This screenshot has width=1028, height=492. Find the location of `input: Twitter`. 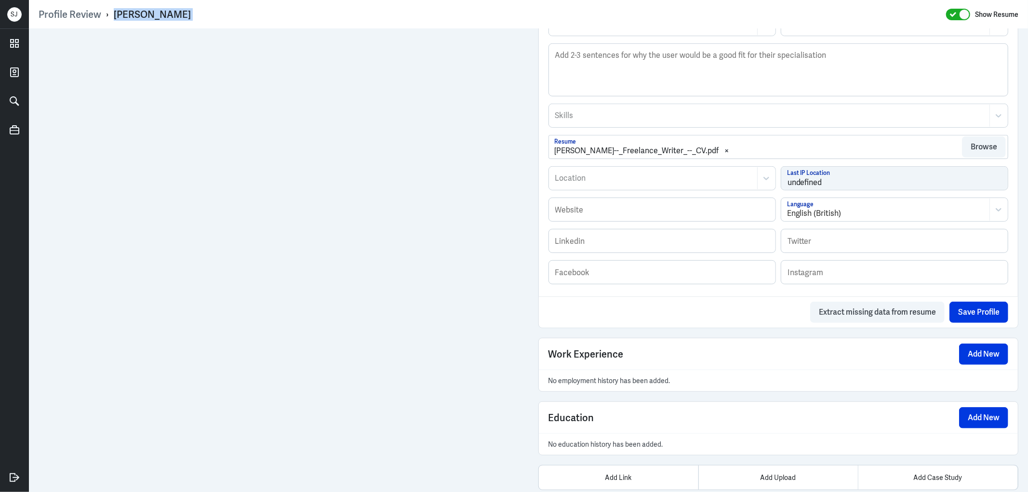

input: Twitter is located at coordinates (894, 241).